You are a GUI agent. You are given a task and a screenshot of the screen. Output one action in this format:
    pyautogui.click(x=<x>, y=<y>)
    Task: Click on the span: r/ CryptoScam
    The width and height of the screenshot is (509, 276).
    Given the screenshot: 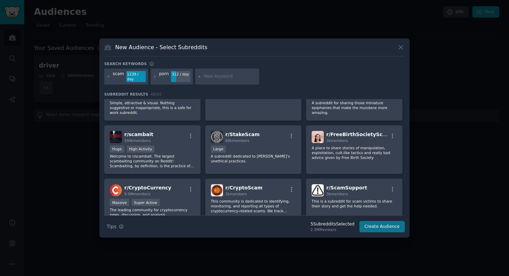 What is the action you would take?
    pyautogui.click(x=244, y=188)
    